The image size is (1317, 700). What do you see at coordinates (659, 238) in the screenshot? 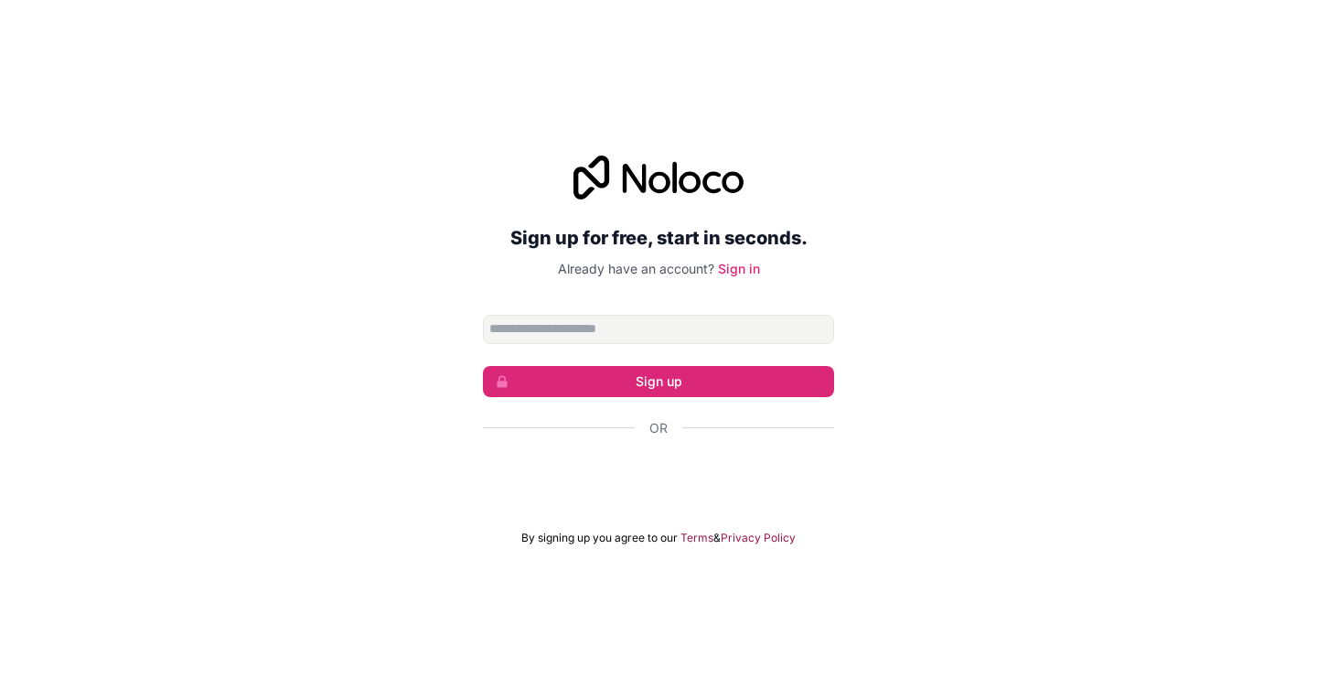
I see `h2: Sign up for free, start in seconds.` at bounding box center [659, 238].